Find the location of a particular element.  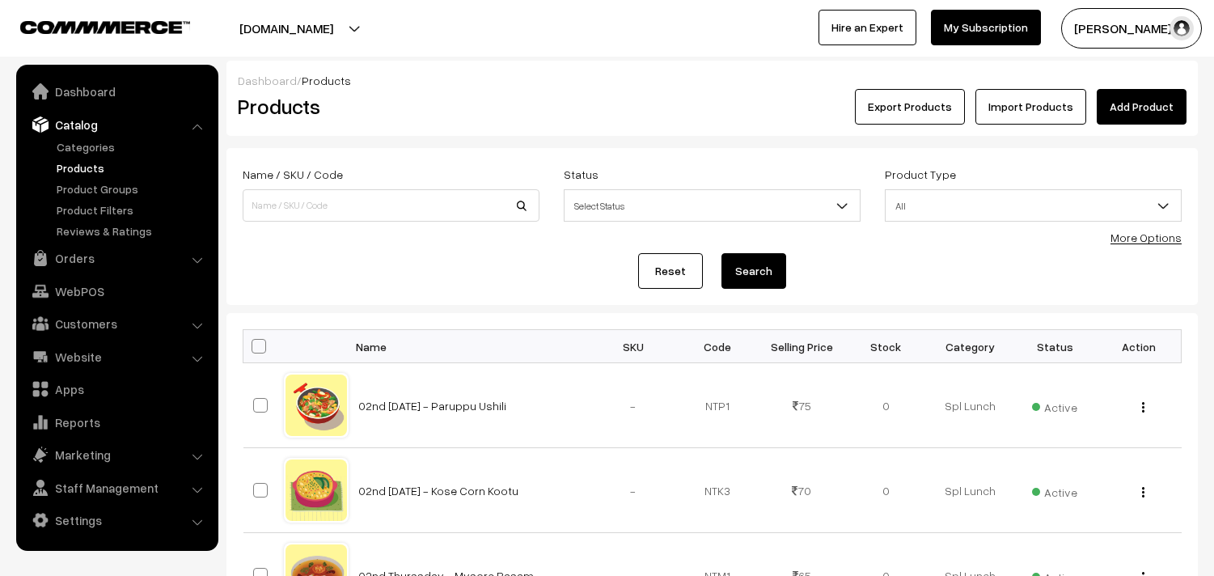

a: COMMMERCE is located at coordinates (91, 26).